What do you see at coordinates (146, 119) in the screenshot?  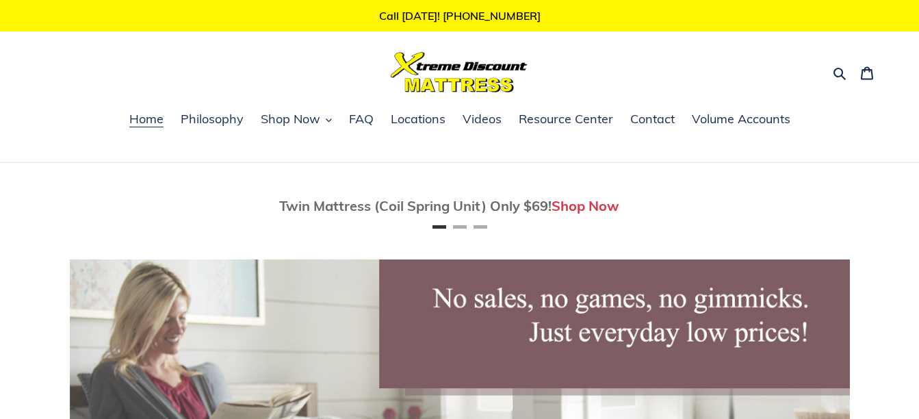 I see `span: Home` at bounding box center [146, 119].